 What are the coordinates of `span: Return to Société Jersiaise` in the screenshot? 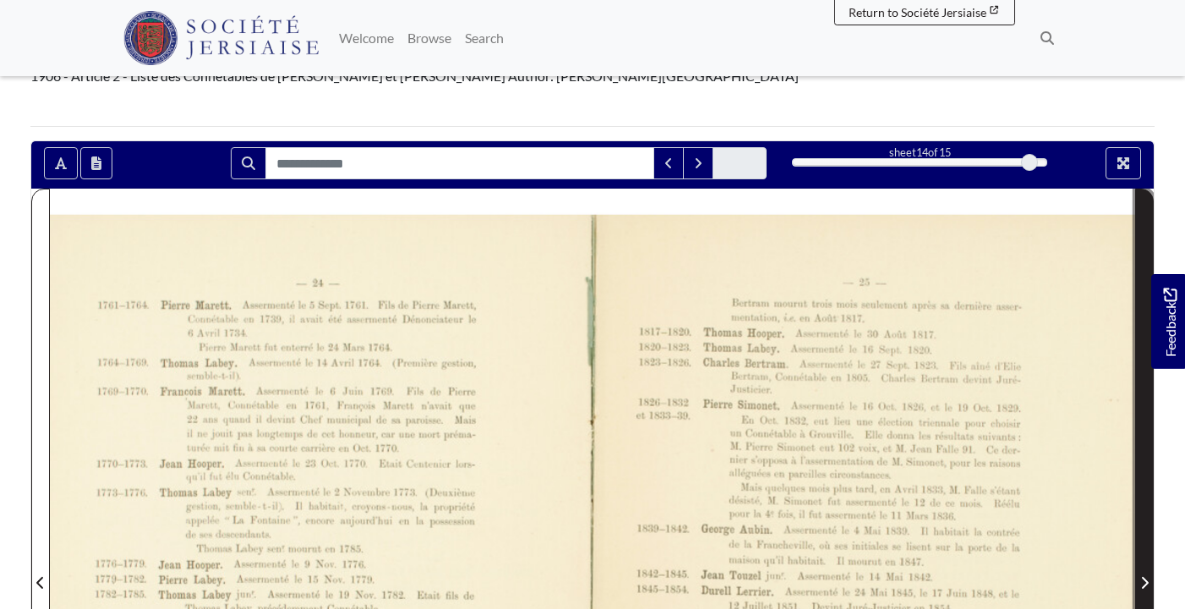 It's located at (917, 12).